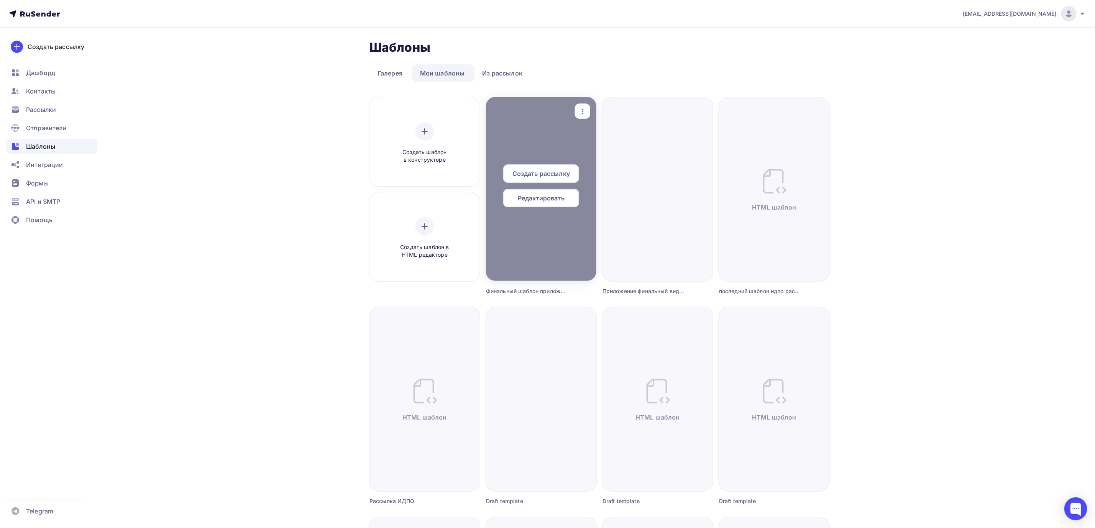 This screenshot has width=1095, height=528. Describe the element at coordinates (52, 110) in the screenshot. I see `a: Рассылки` at that location.